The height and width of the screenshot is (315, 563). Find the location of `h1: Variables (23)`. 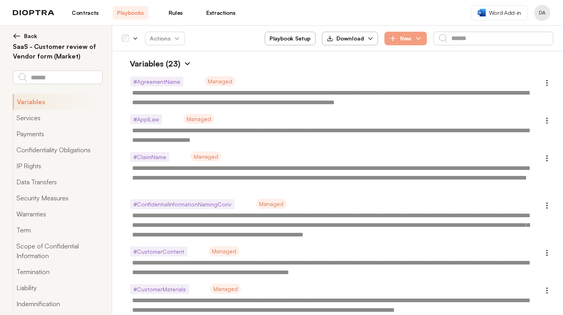

h1: Variables (23) is located at coordinates (151, 64).